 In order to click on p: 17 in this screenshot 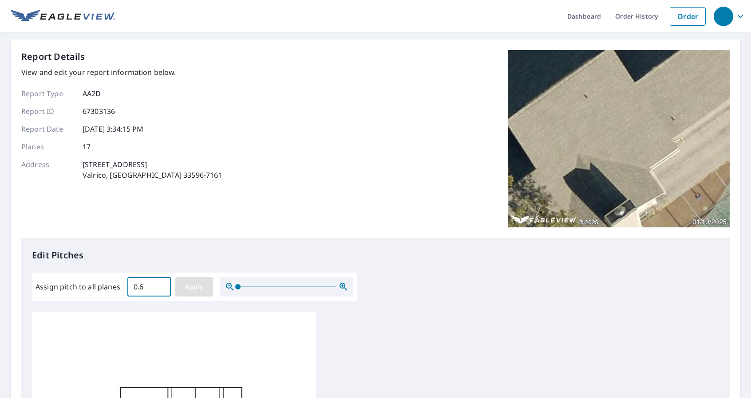, I will do `click(87, 147)`.